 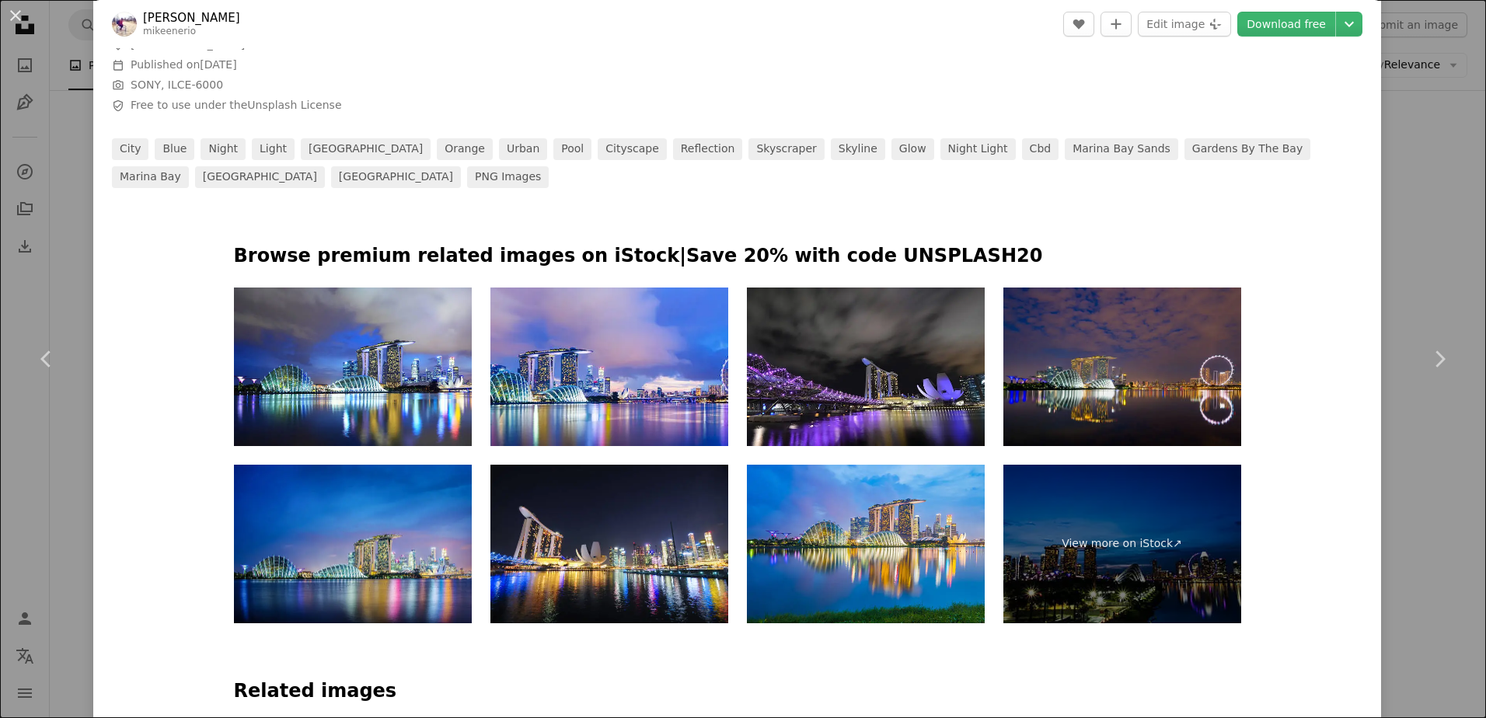 What do you see at coordinates (738, 692) in the screenshot?
I see `h4: Related images` at bounding box center [738, 692].